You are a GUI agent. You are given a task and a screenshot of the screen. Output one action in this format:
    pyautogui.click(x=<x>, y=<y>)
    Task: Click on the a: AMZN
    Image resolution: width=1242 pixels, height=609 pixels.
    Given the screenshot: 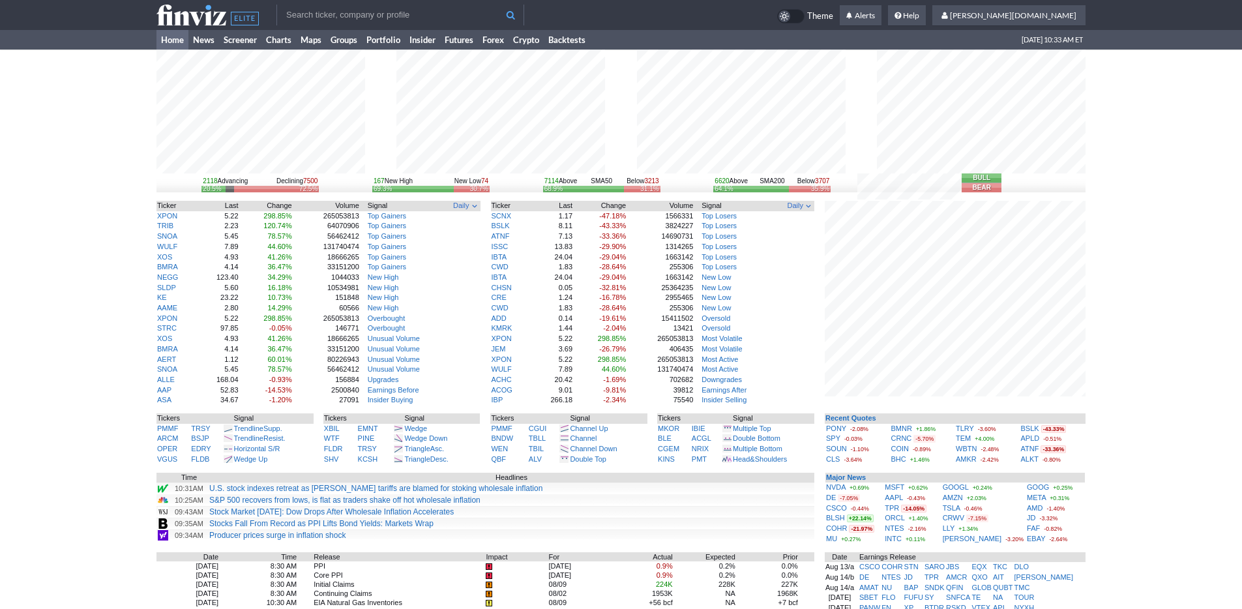 What is the action you would take?
    pyautogui.click(x=953, y=498)
    